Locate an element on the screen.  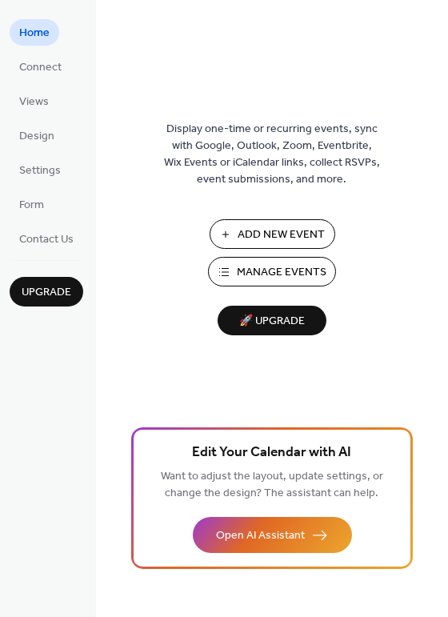
a: Views is located at coordinates (34, 101).